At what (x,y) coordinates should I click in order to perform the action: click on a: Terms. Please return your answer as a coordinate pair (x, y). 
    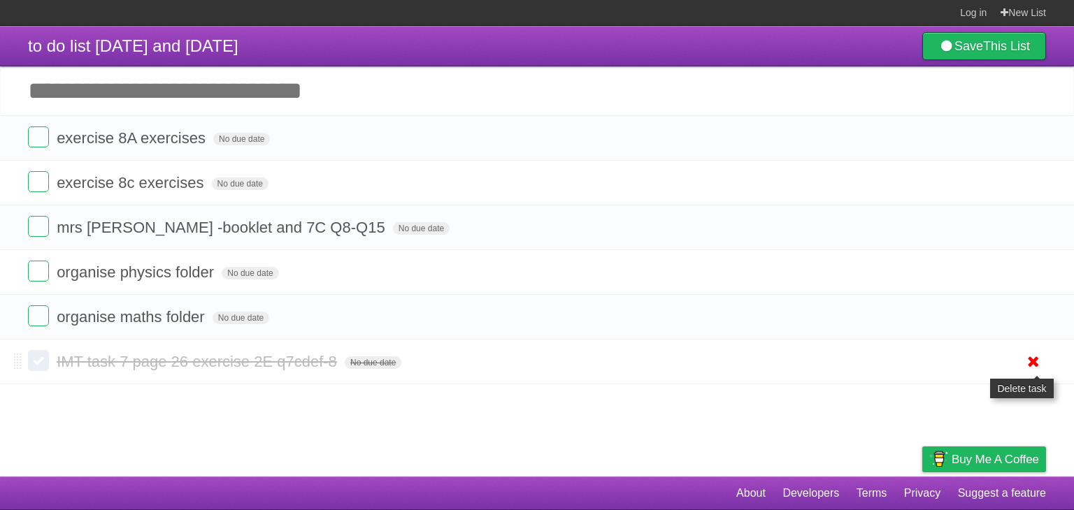
    Looking at the image, I should click on (872, 494).